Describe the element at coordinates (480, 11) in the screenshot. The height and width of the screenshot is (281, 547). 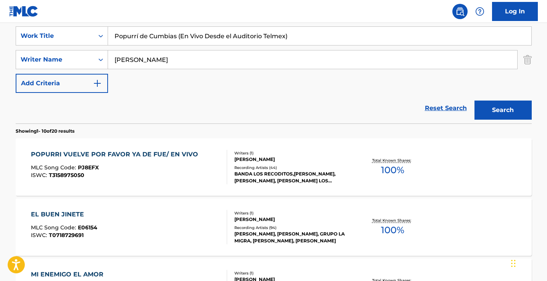
I see `img: help` at that location.